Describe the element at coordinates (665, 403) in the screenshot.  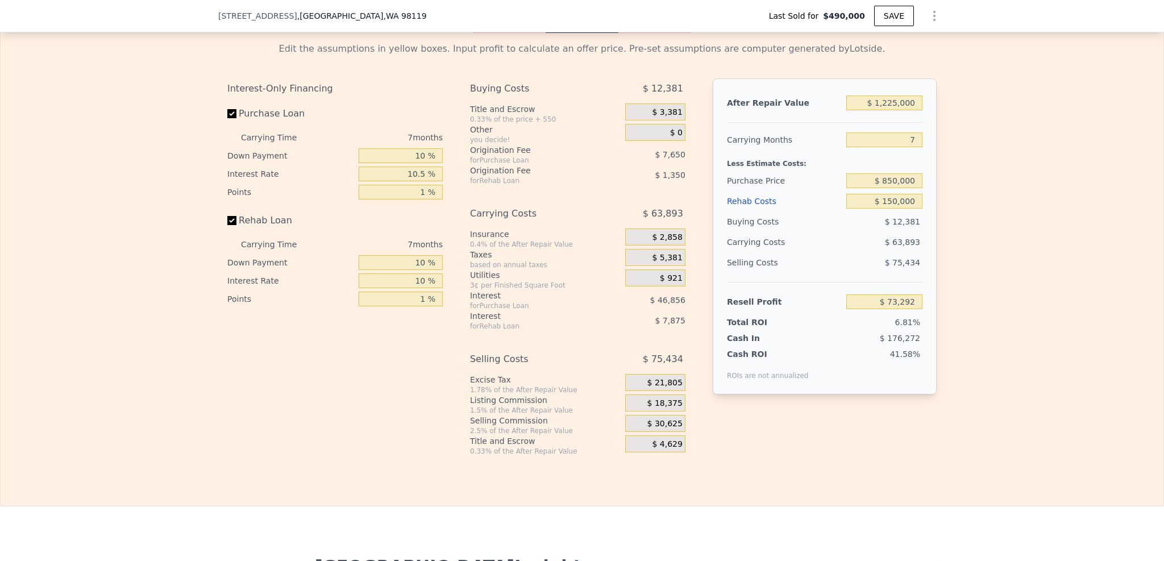
I see `span: $ 18,375` at that location.